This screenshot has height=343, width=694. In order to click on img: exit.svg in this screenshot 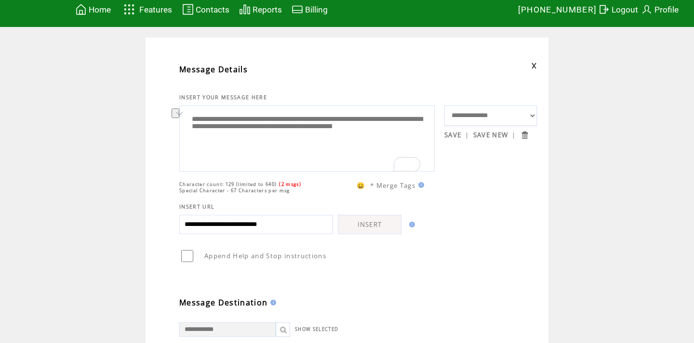, I will do `click(604, 9)`.